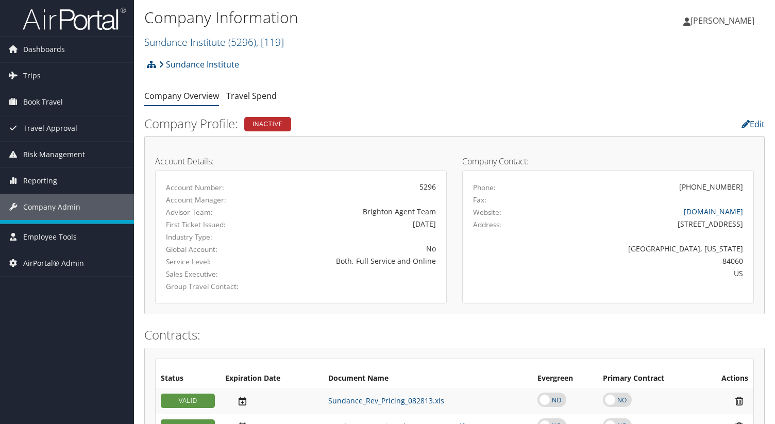 Image resolution: width=775 pixels, height=424 pixels. Describe the element at coordinates (480, 200) in the screenshot. I see `label: Fax:` at that location.